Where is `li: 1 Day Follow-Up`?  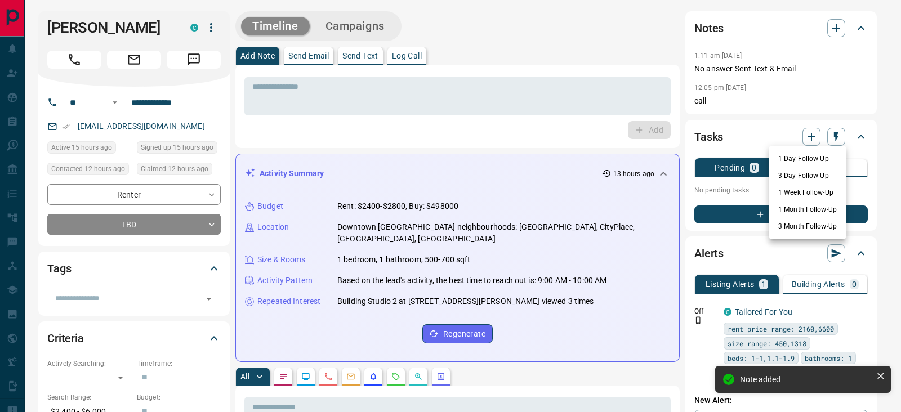
li: 1 Day Follow-Up is located at coordinates (807, 159).